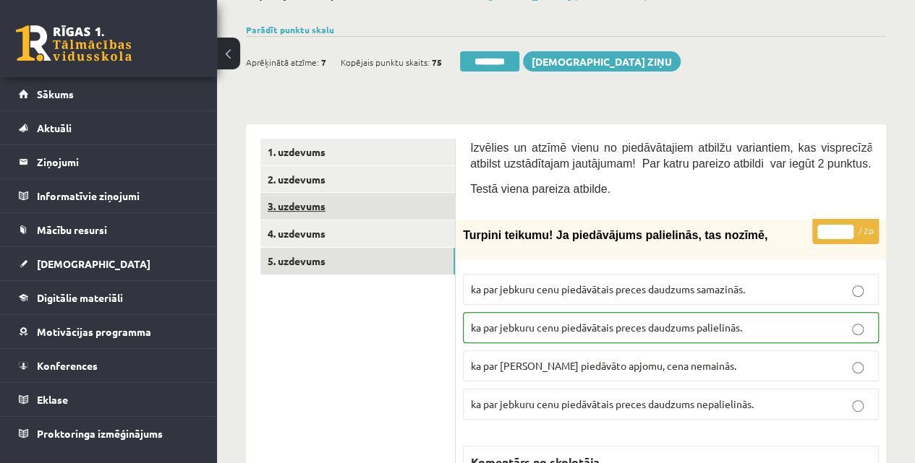 This screenshot has height=463, width=915. I want to click on p: / 2p, so click(845, 231).